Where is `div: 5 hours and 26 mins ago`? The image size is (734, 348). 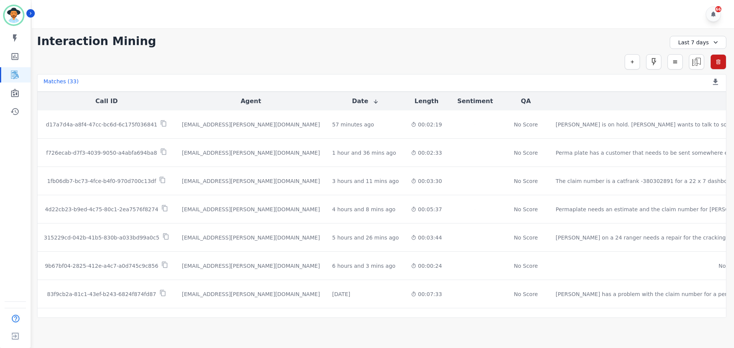
div: 5 hours and 26 mins ago is located at coordinates (365, 238).